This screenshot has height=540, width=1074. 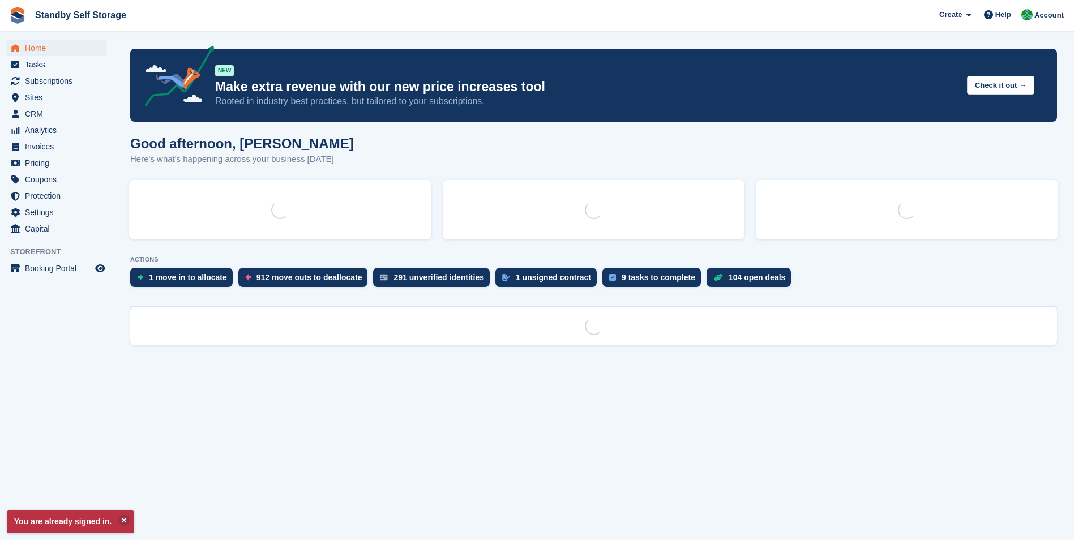 I want to click on img: deal-1b604bf984904fb50ccaf53a9ad4b4a5d6e5aea283cecdc64d6e3604feb123c2.svg, so click(x=718, y=277).